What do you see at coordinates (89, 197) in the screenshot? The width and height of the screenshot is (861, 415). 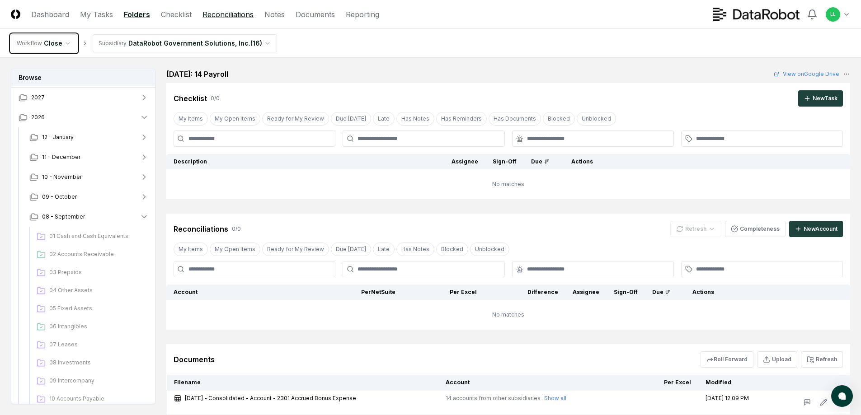 I see `button: 09 - October` at bounding box center [89, 197].